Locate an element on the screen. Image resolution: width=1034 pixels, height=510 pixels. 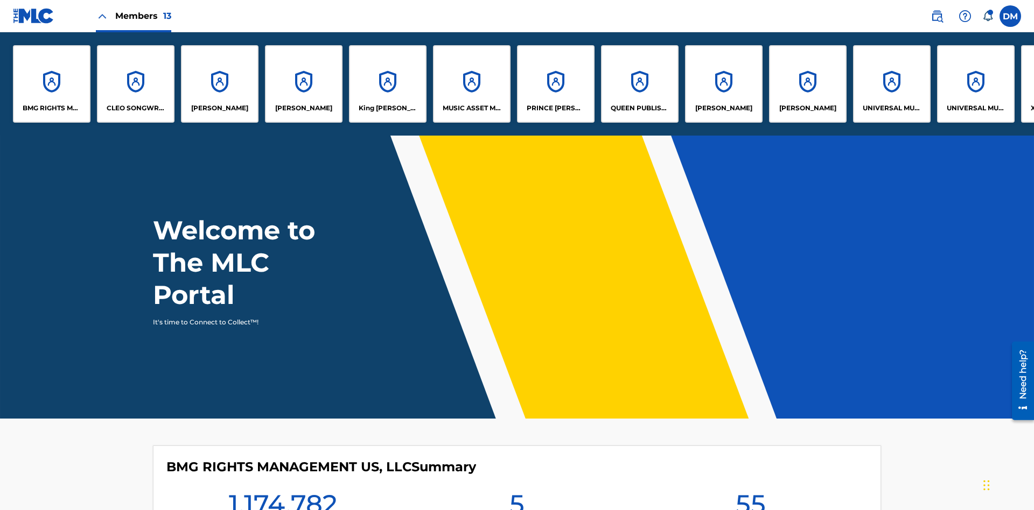
img: search is located at coordinates (937, 16).